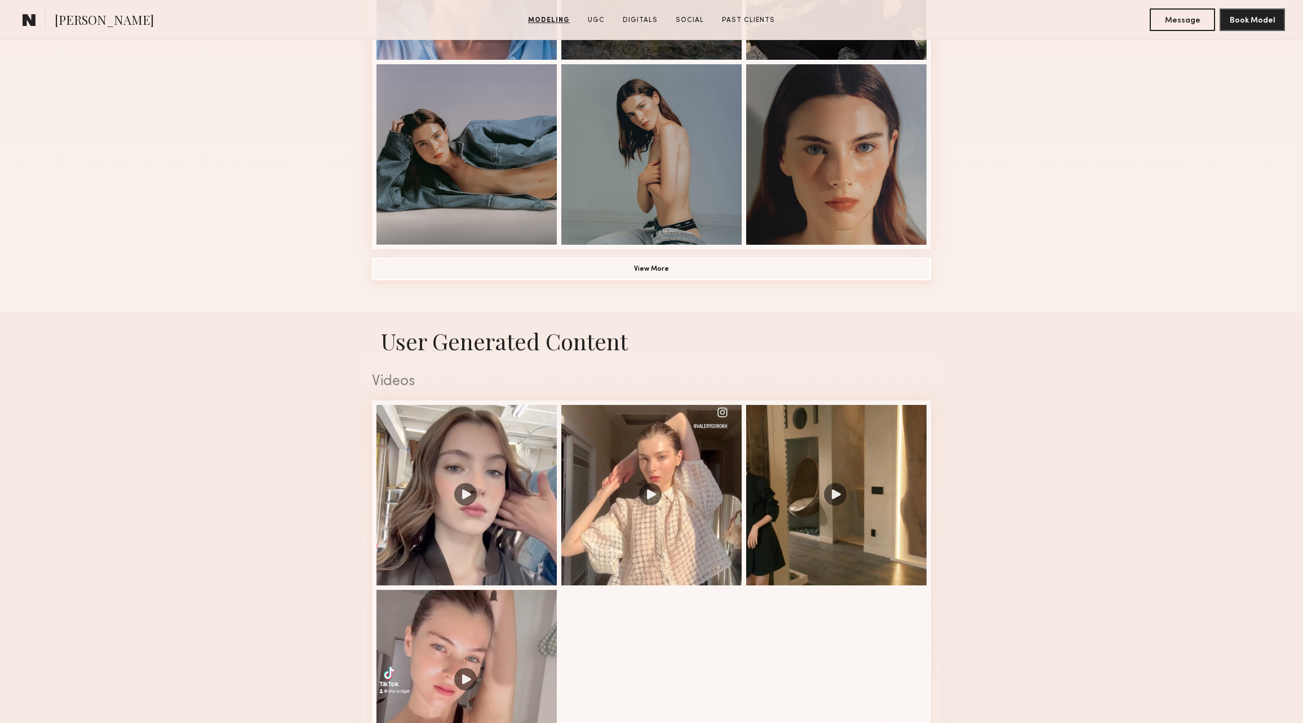 Image resolution: width=1303 pixels, height=723 pixels. I want to click on h1: User Generated Content, so click(652, 340).